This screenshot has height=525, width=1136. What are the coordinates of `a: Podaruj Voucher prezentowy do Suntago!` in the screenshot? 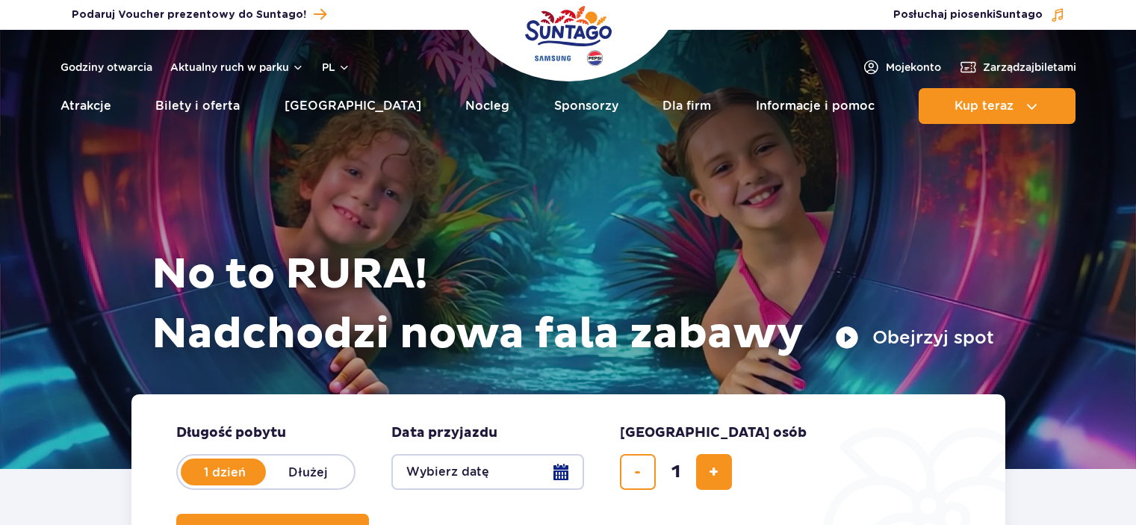 It's located at (199, 14).